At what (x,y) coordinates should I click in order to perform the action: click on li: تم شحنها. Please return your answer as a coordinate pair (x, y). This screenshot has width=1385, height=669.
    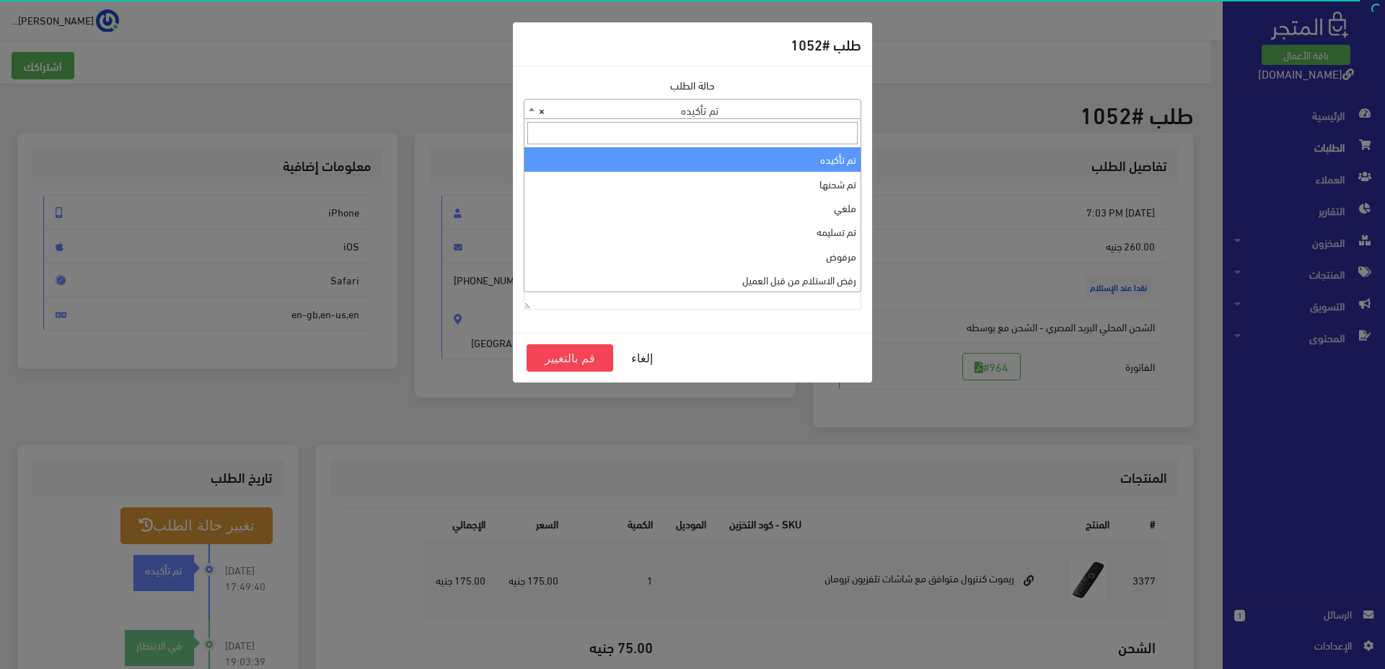
    Looking at the image, I should click on (693, 183).